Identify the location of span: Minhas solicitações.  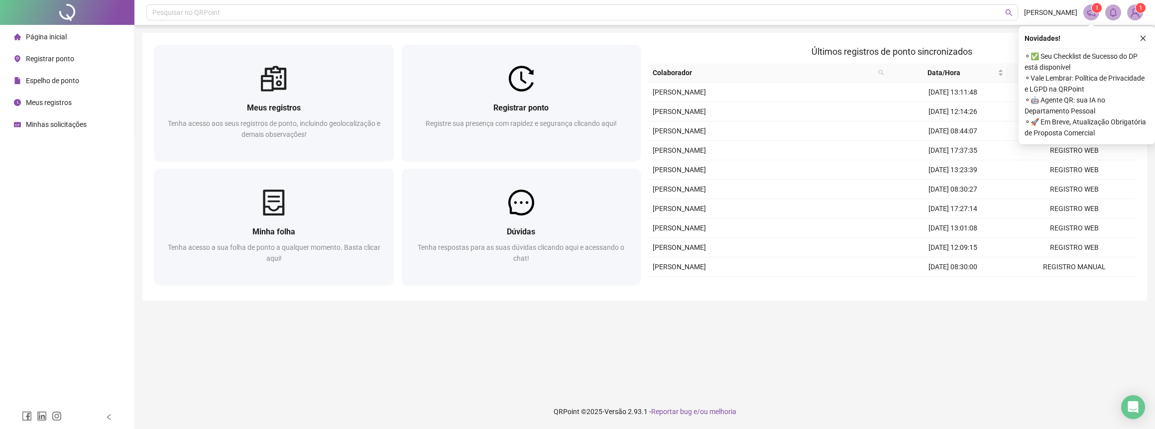
(56, 124).